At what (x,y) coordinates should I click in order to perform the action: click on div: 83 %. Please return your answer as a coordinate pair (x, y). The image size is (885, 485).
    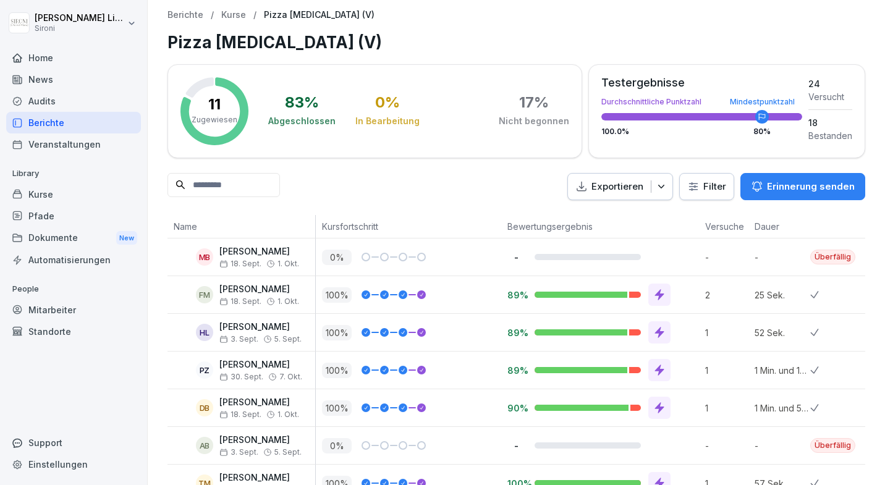
    Looking at the image, I should click on (302, 103).